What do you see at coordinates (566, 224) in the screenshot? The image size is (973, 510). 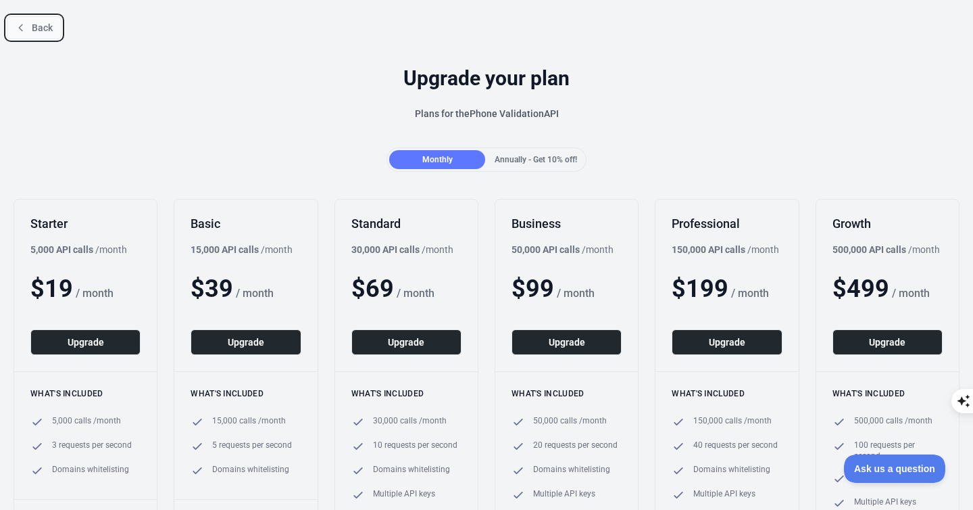 I see `h2: Business` at bounding box center [566, 224].